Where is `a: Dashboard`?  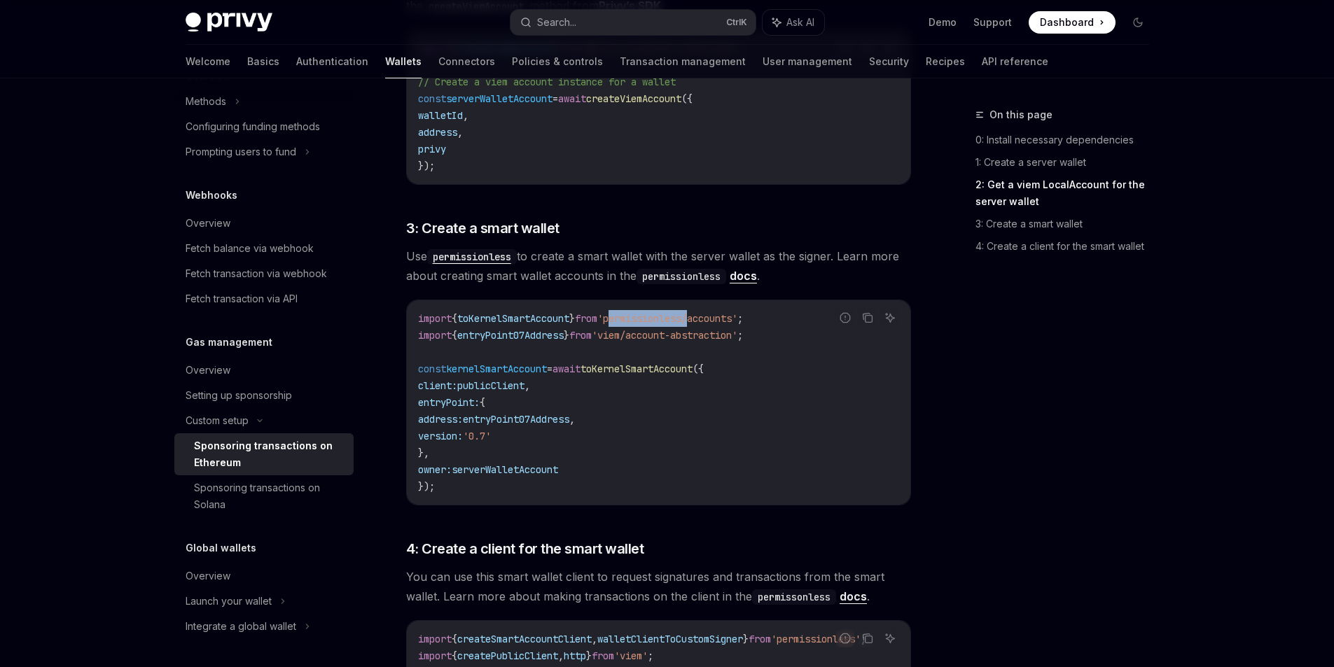 a: Dashboard is located at coordinates (1072, 22).